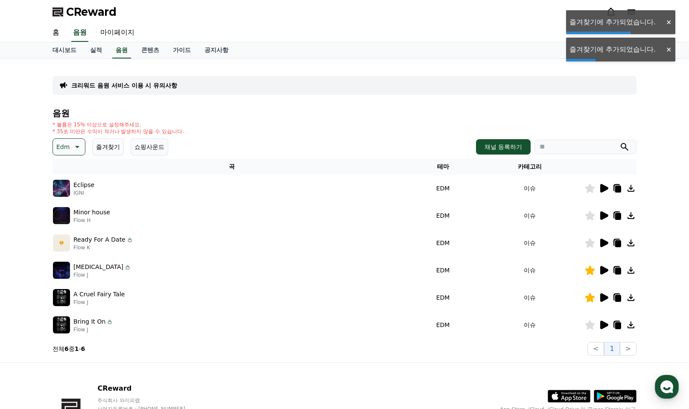 The height and width of the screenshot is (409, 689). I want to click on button: 즐겨찾기, so click(108, 147).